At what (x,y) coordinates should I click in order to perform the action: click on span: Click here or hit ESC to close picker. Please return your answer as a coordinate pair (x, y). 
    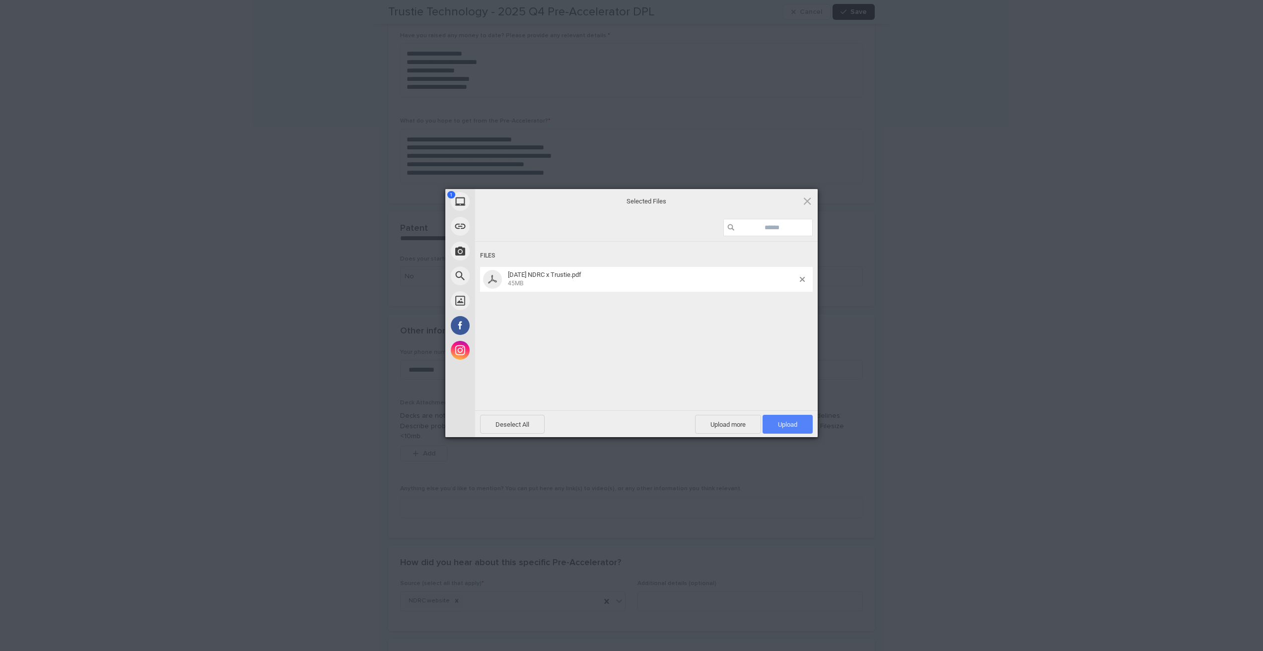
    Looking at the image, I should click on (807, 201).